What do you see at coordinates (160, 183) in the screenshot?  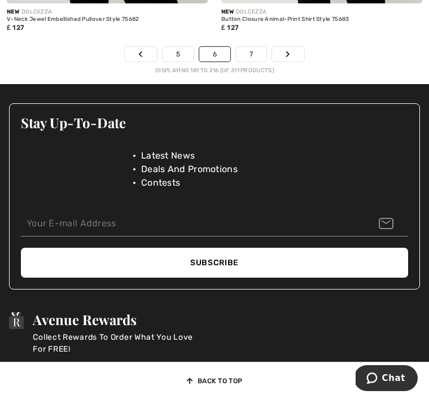 I see `span: Contests` at bounding box center [160, 183].